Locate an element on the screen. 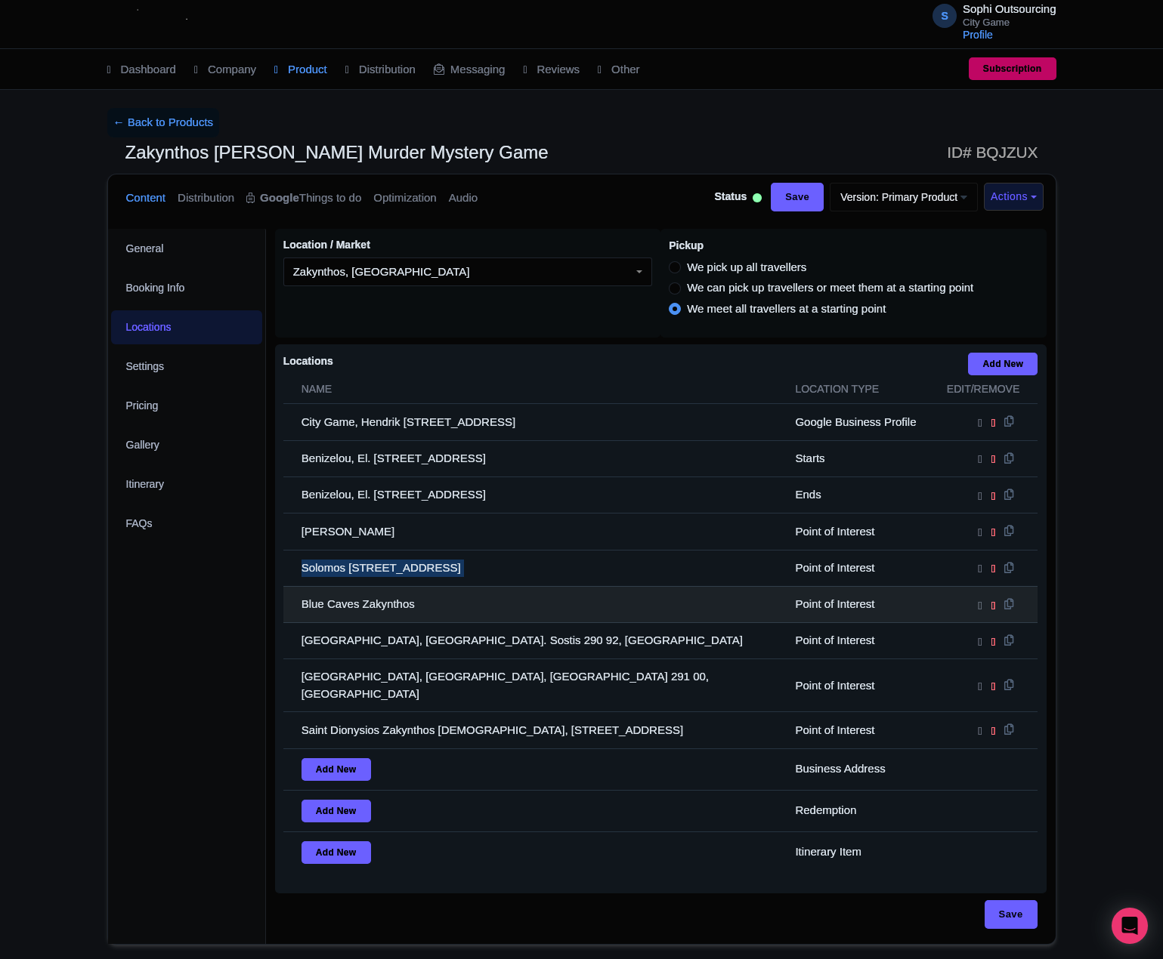 This screenshot has height=959, width=1163. label: We can pick up travellers or meet them at a starting point is located at coordinates (829, 288).